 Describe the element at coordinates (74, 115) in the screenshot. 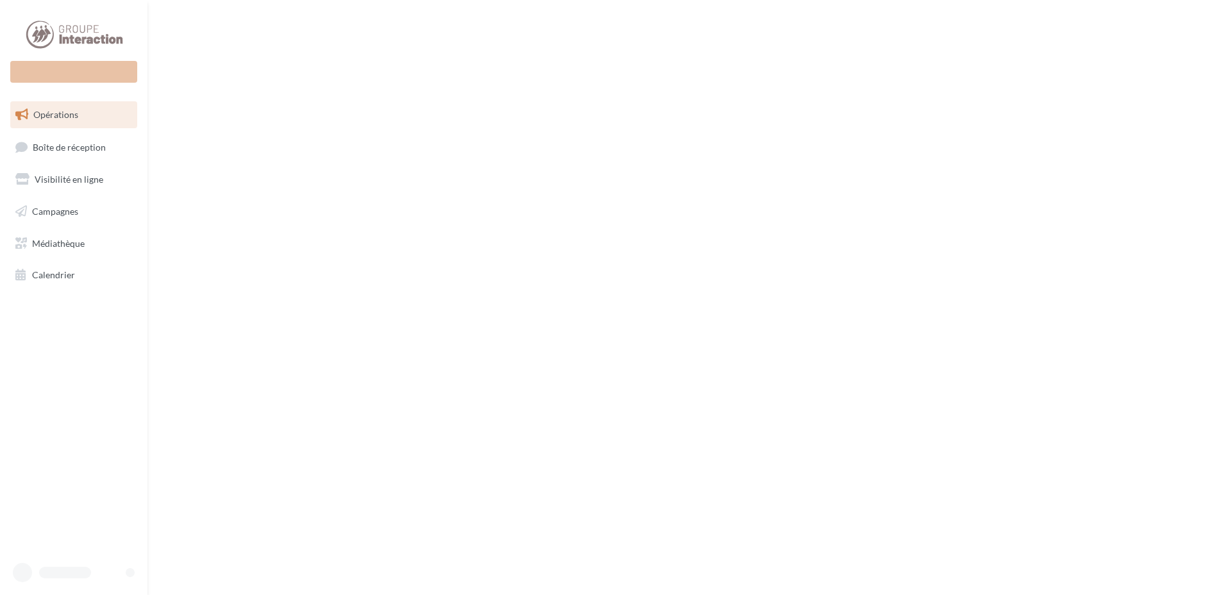

I see `a: Opérations` at that location.